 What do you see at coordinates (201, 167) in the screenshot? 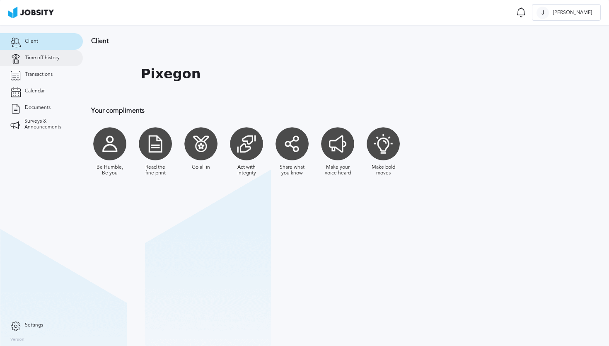
I see `div: Go all in` at bounding box center [201, 167].